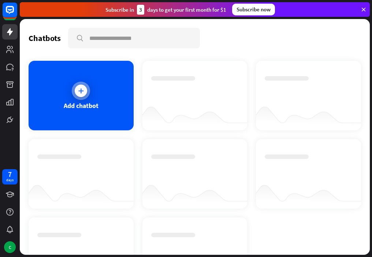 Image resolution: width=372 pixels, height=257 pixels. I want to click on button: Open LiveChat chat widget, so click(17, 14).